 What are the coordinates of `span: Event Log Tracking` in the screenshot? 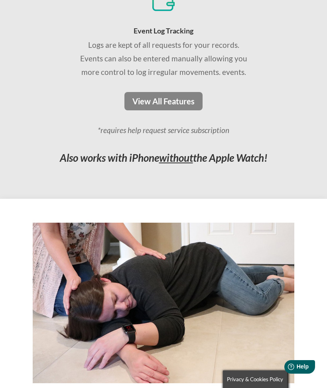 It's located at (163, 31).